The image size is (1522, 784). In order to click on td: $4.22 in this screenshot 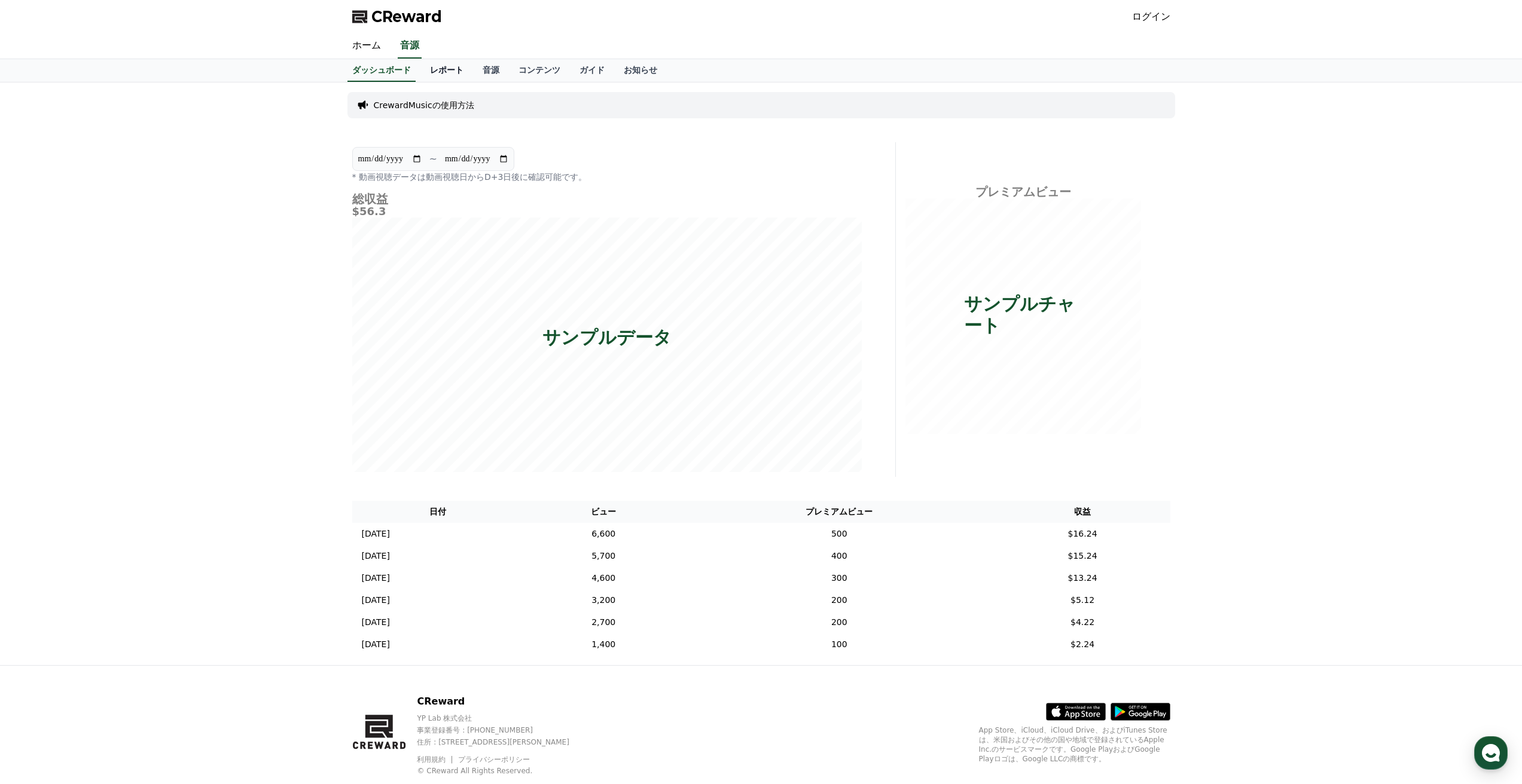, I will do `click(1082, 622)`.